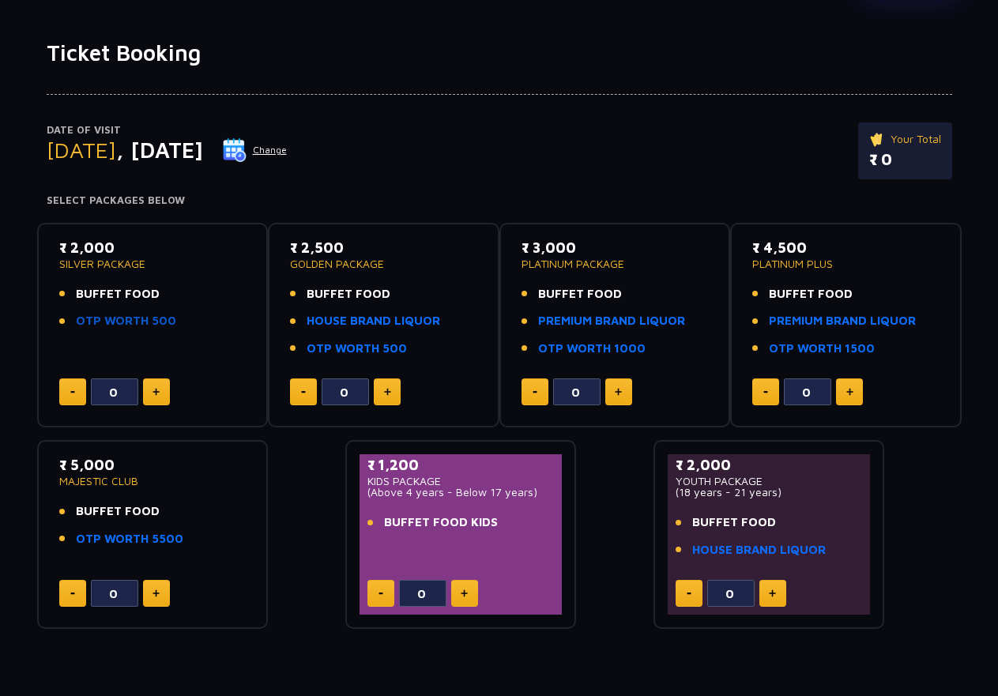 The height and width of the screenshot is (696, 998). Describe the element at coordinates (905, 139) in the screenshot. I see `p: Your Total` at that location.